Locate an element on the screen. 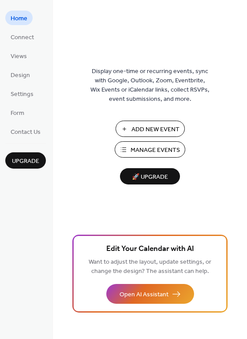 The width and height of the screenshot is (247, 339). button: Add New Event is located at coordinates (150, 129).